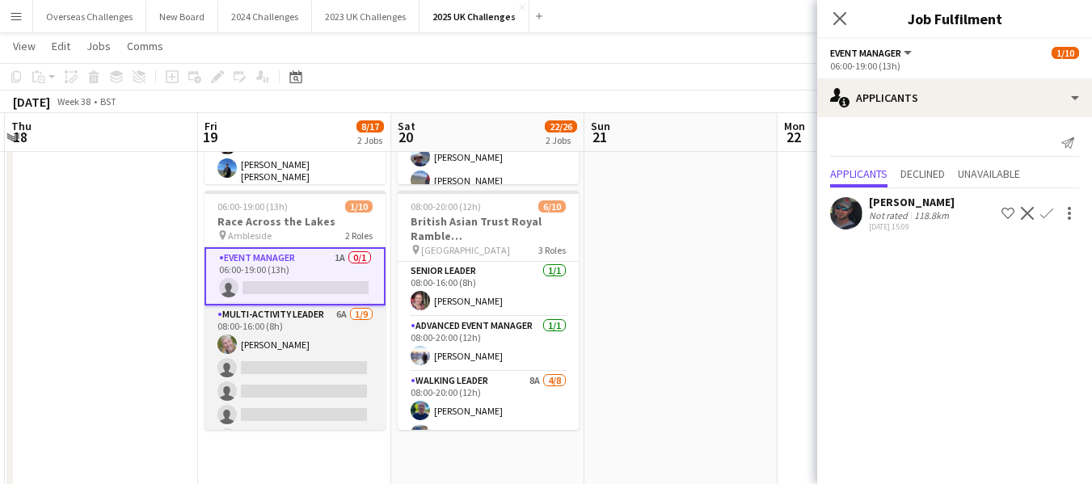  What do you see at coordinates (295, 276) in the screenshot?
I see `app-card-role: Event Manager1A0/106:00-19:00 (13h)` at bounding box center [295, 276].